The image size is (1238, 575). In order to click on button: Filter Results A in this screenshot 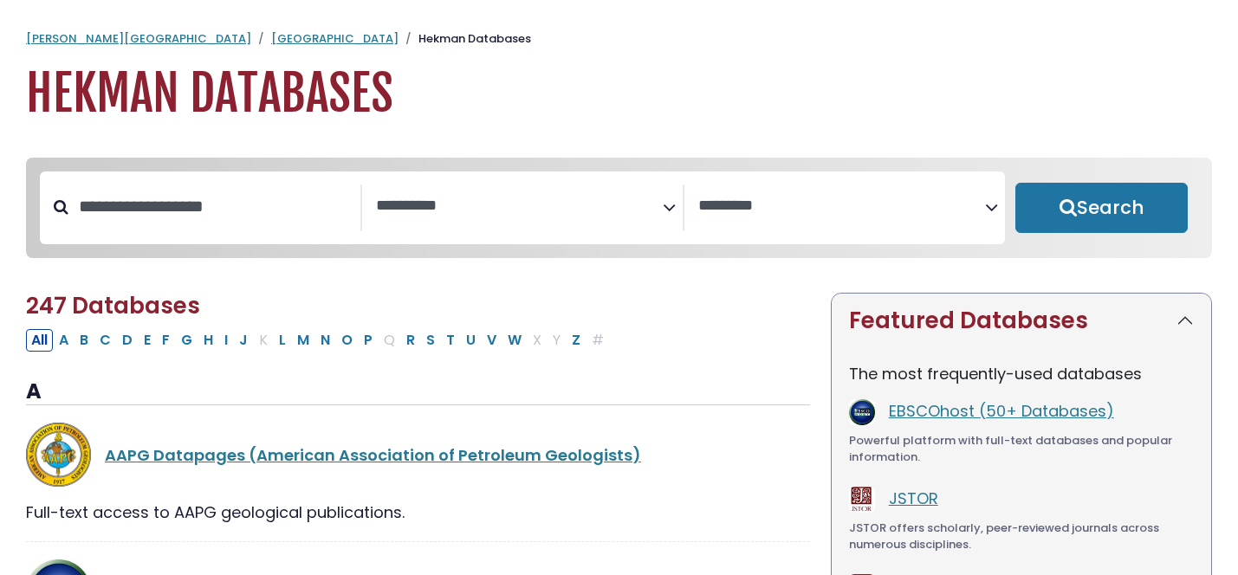, I will do `click(63, 340)`.